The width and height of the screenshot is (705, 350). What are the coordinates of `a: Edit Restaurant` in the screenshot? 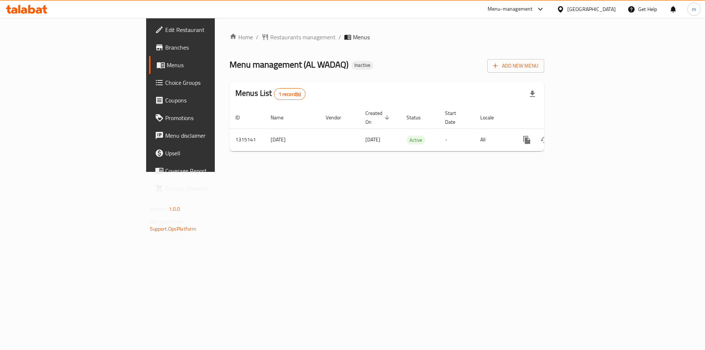 It's located at (206, 30).